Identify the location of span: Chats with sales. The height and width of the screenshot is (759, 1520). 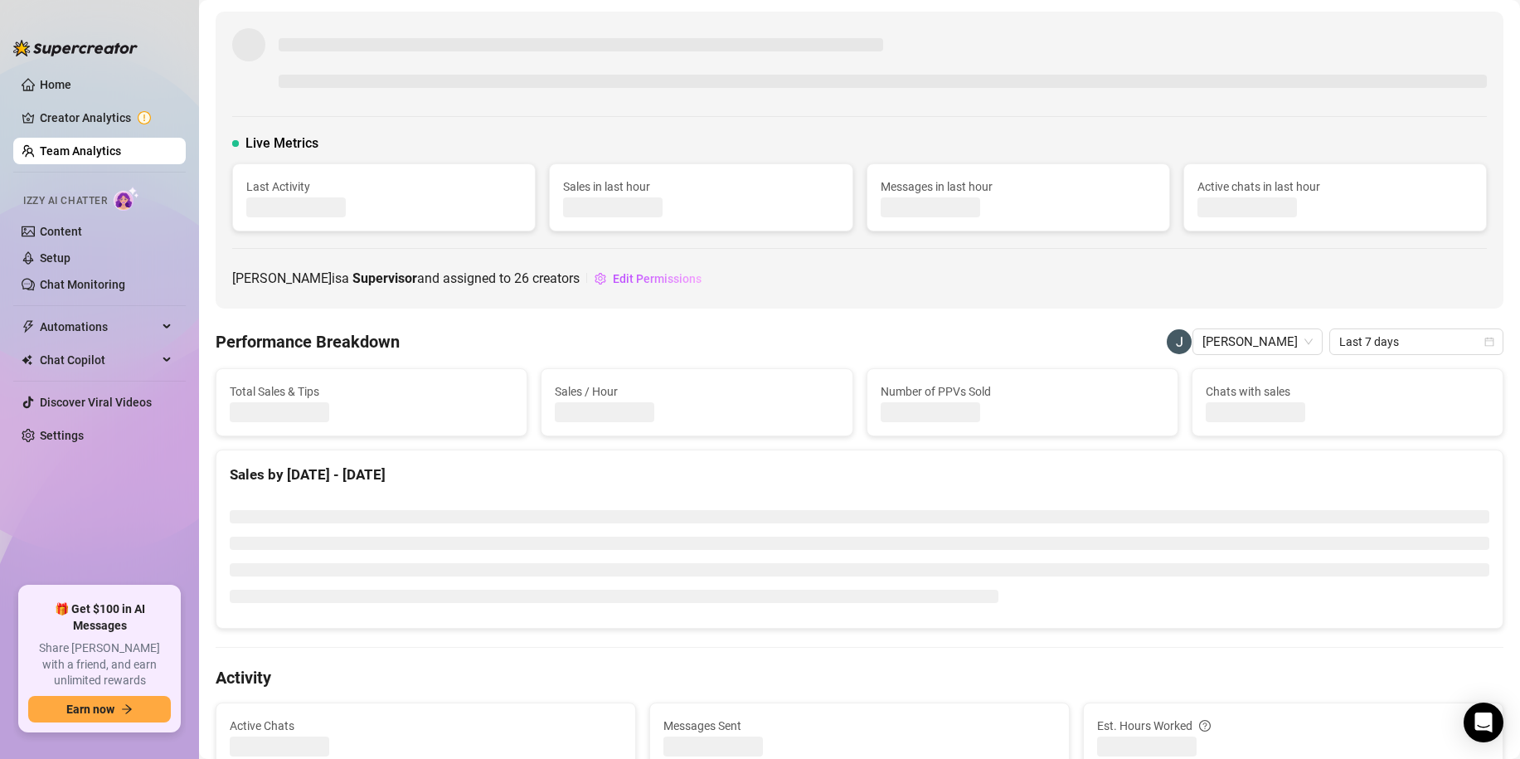
(1348, 391).